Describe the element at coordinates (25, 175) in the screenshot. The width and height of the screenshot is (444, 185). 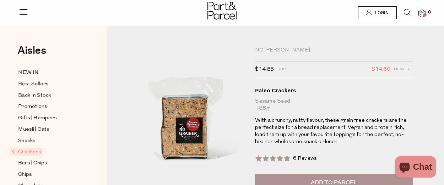
I see `span: Chips` at that location.